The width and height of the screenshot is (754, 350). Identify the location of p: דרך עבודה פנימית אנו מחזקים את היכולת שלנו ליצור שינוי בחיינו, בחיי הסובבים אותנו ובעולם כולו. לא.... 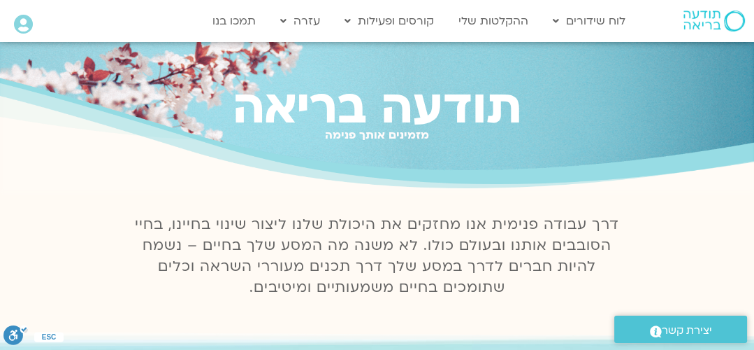
(378, 256).